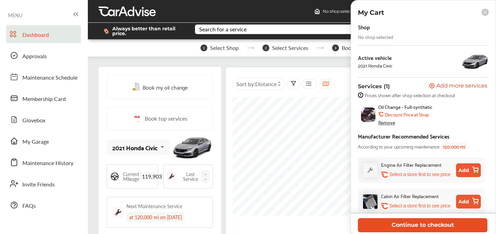 This screenshot has width=496, height=234. What do you see at coordinates (375, 37) in the screenshot?
I see `div: No shop selected` at bounding box center [375, 37].